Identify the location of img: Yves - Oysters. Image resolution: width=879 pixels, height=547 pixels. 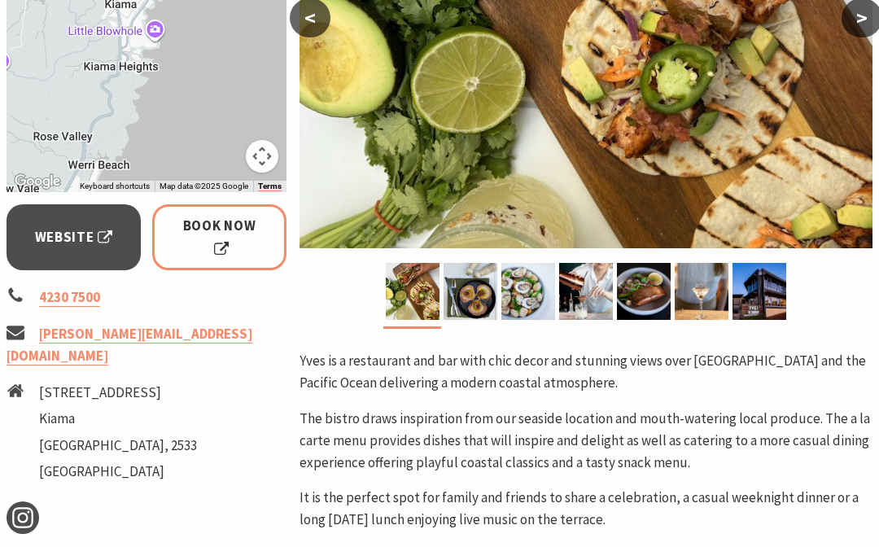
(528, 292).